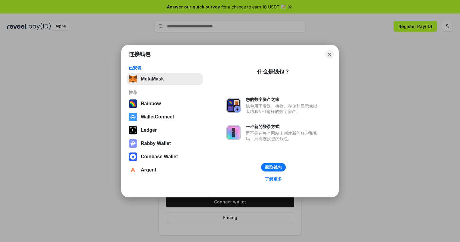  I want to click on div: 推荐, so click(165, 93).